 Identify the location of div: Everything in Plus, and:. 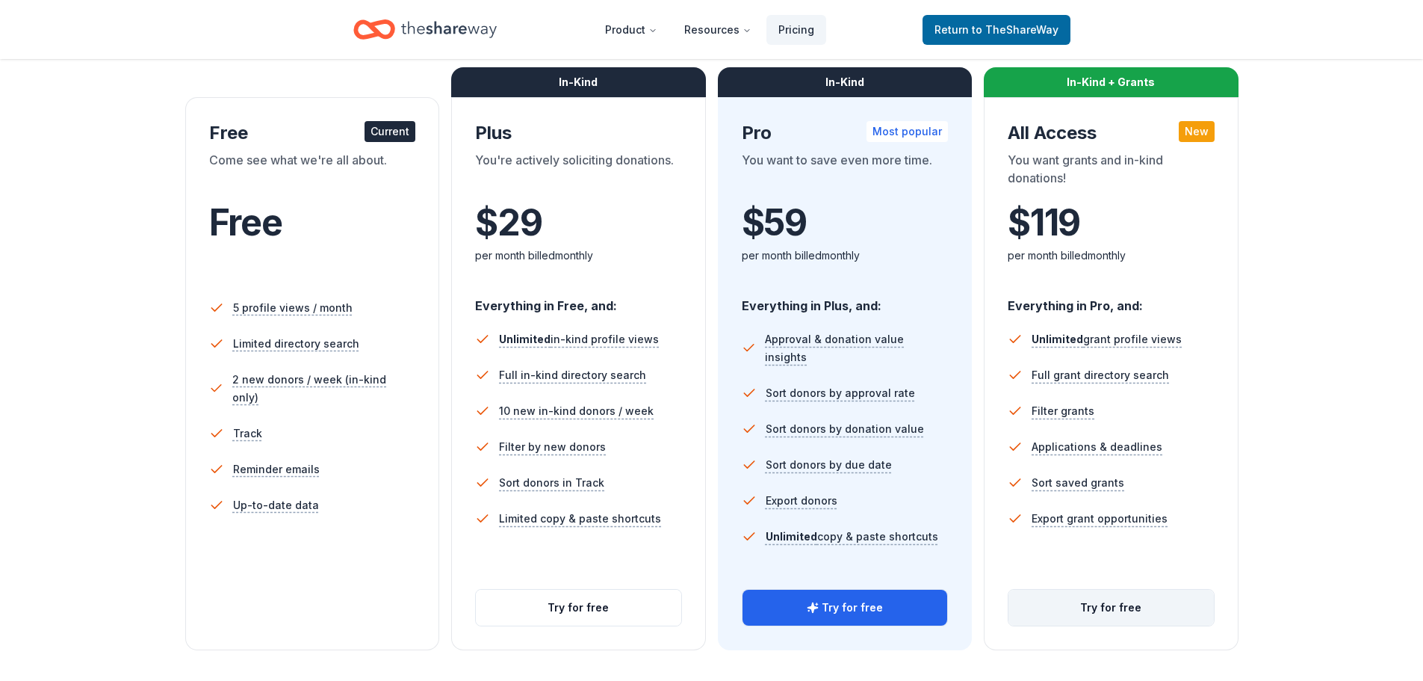
(845, 300).